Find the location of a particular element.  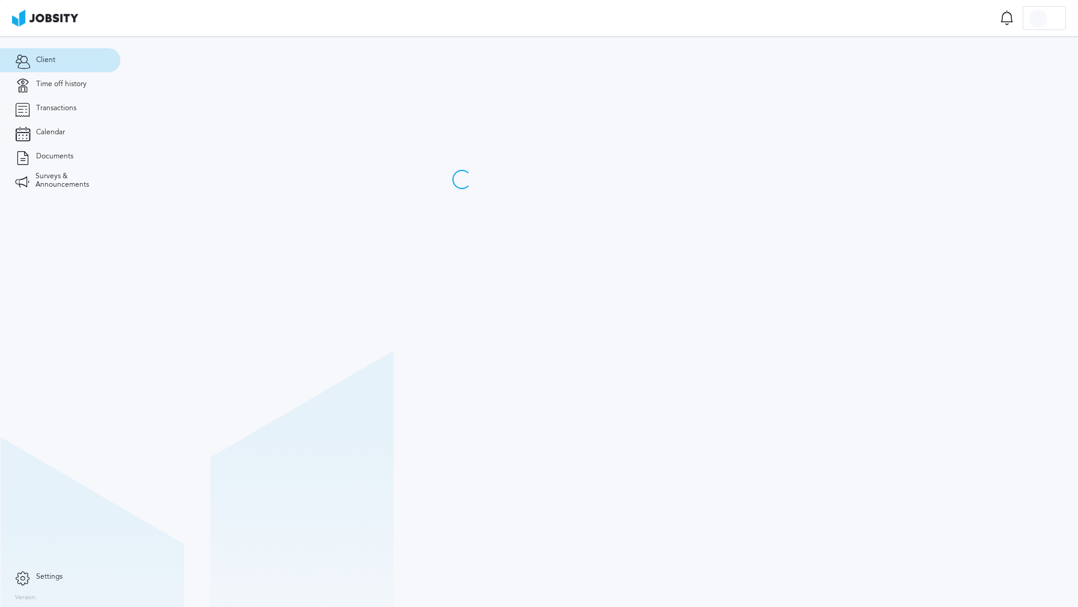

span: Transactions is located at coordinates (56, 108).